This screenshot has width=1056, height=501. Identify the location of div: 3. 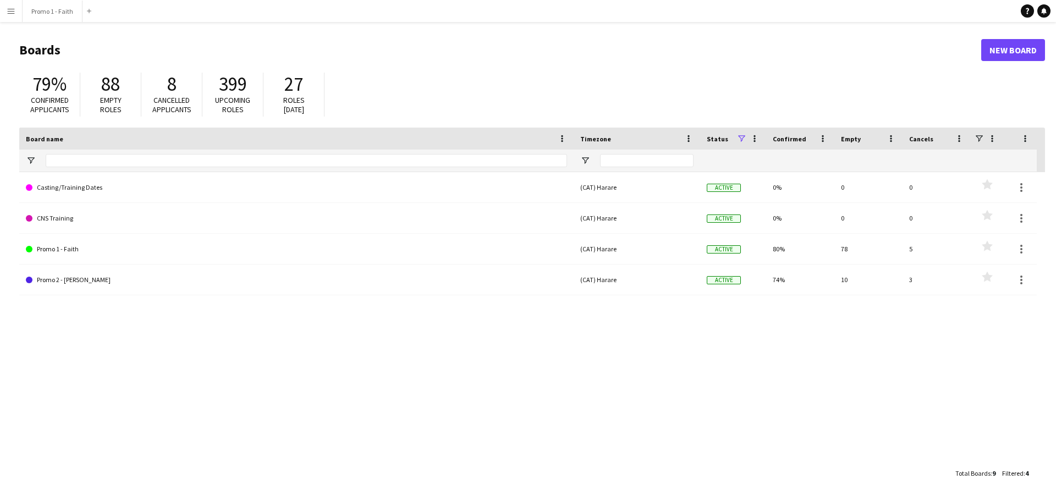
(936, 279).